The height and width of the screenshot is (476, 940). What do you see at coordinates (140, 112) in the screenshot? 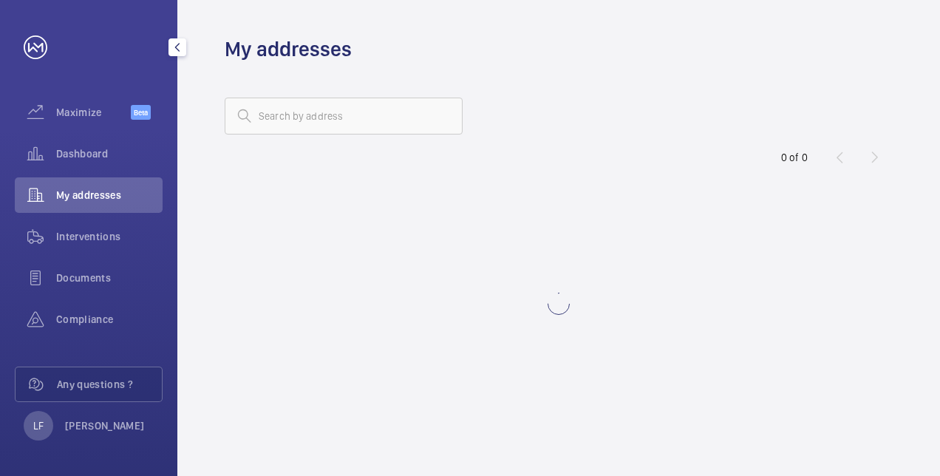
I see `span: Beta` at bounding box center [140, 112].